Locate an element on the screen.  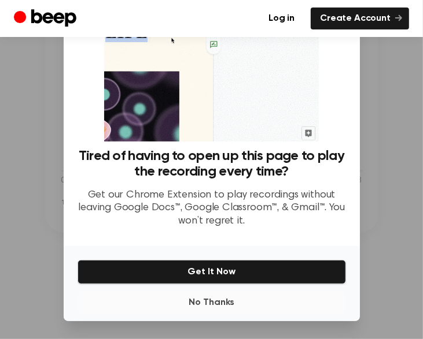
a: Create Account is located at coordinates (360, 18).